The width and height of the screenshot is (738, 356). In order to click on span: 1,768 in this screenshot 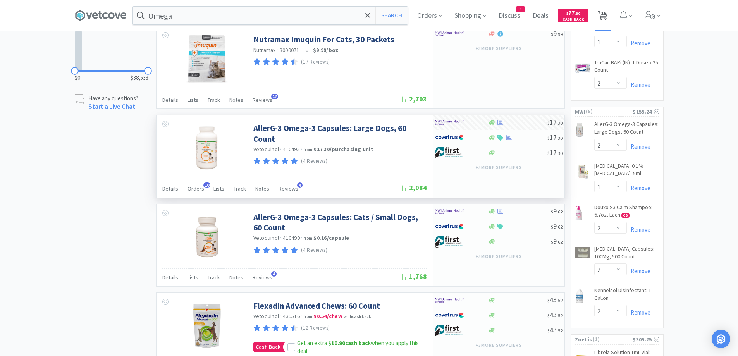, I will do `click(414, 276)`.